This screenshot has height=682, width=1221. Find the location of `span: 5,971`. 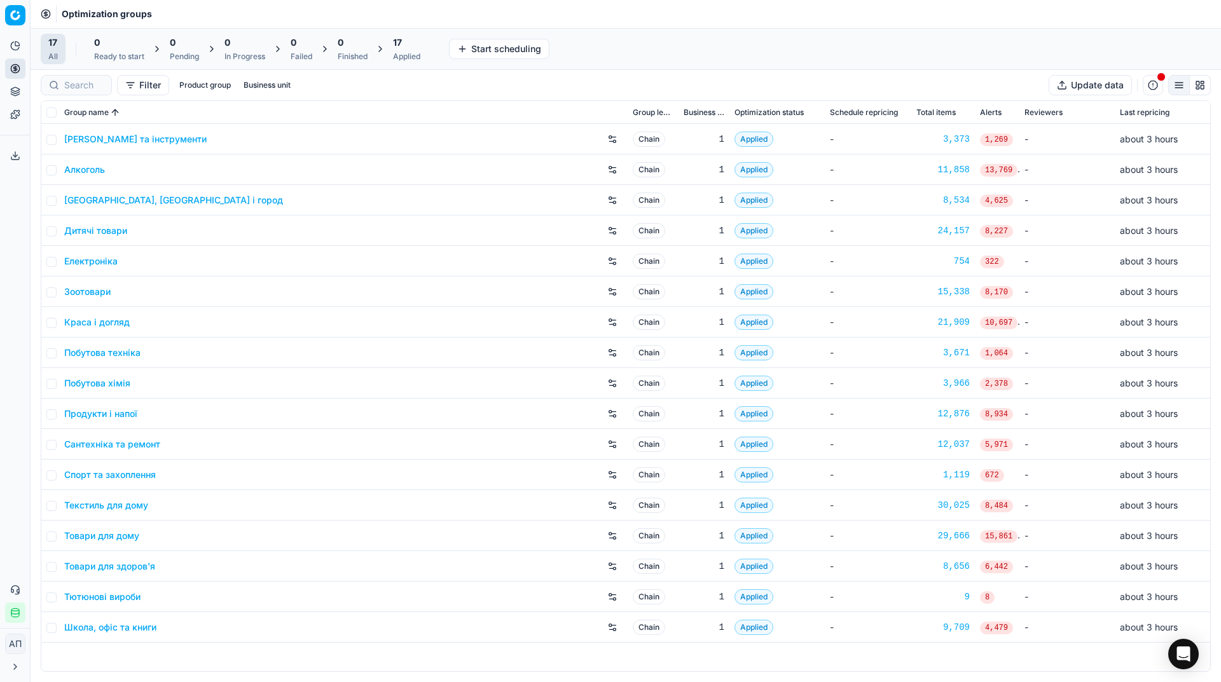

span: 5,971 is located at coordinates (996, 445).